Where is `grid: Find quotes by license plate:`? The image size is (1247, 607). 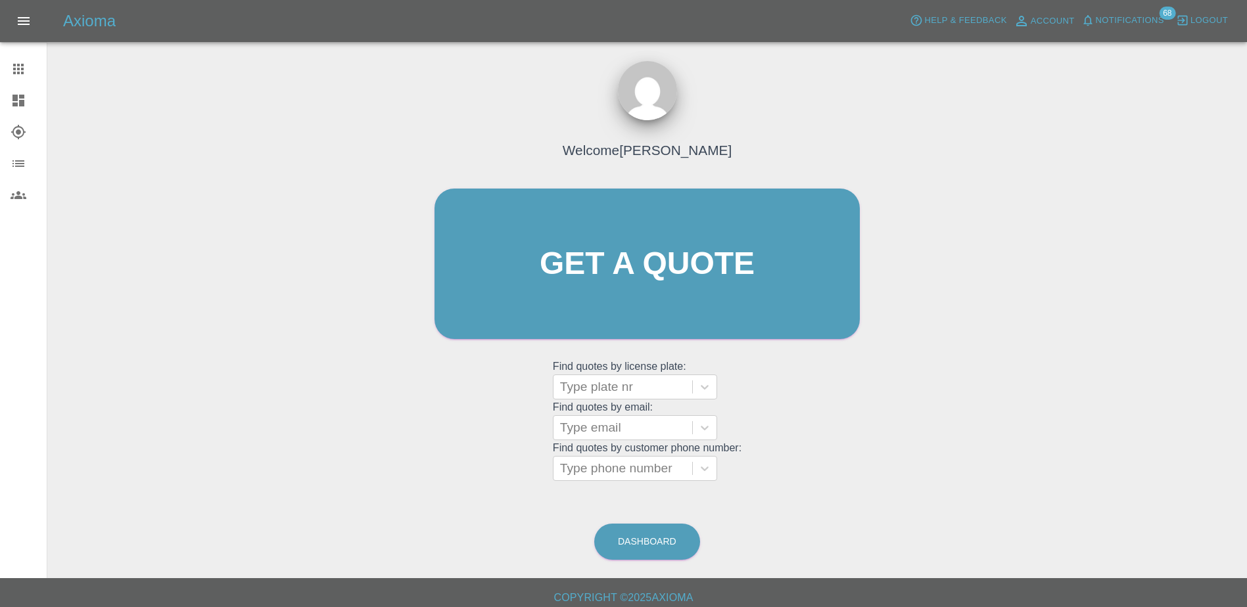
grid: Find quotes by license plate: is located at coordinates (647, 380).